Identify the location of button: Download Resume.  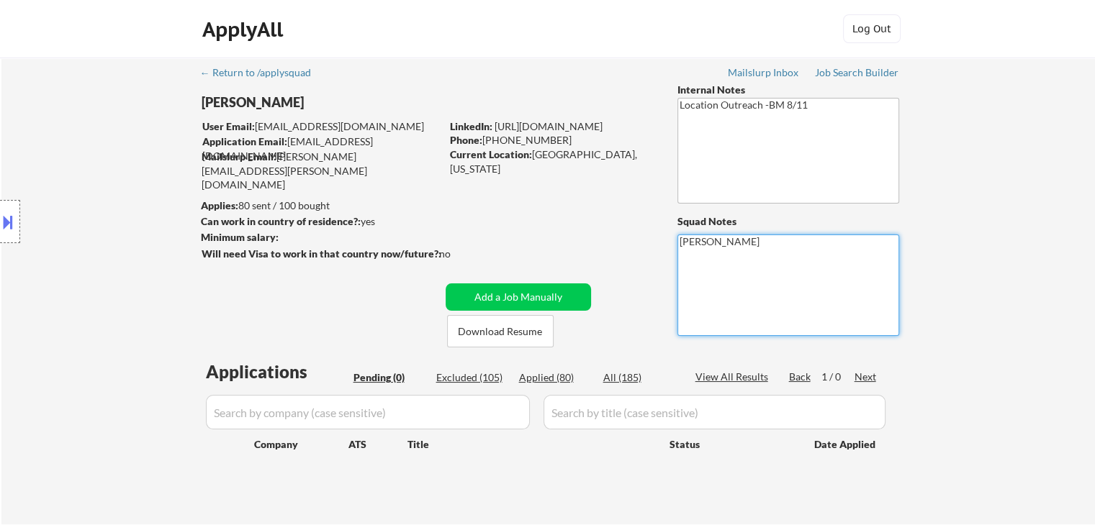
(500, 331).